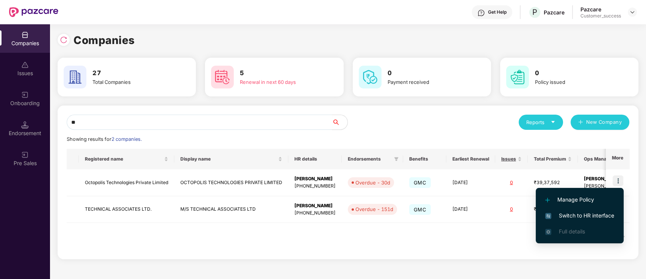 This screenshot has width=646, height=279. I want to click on button: plusNew Company, so click(600, 122).